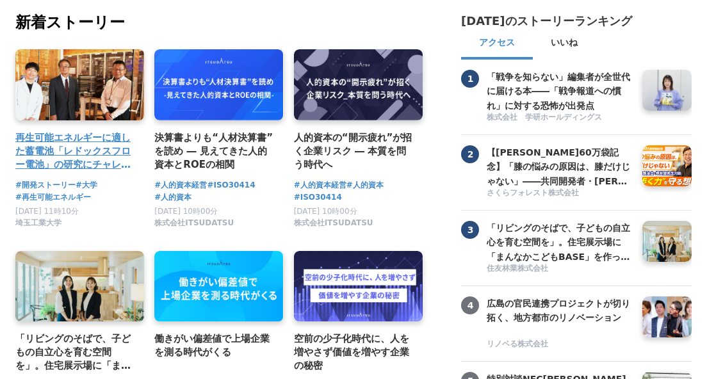 The height and width of the screenshot is (379, 707). What do you see at coordinates (213, 151) in the screenshot?
I see `h4: 決算書よりも“人材決算書”を読め ― 見えてきた人的資本とROEの相関` at bounding box center [213, 151].